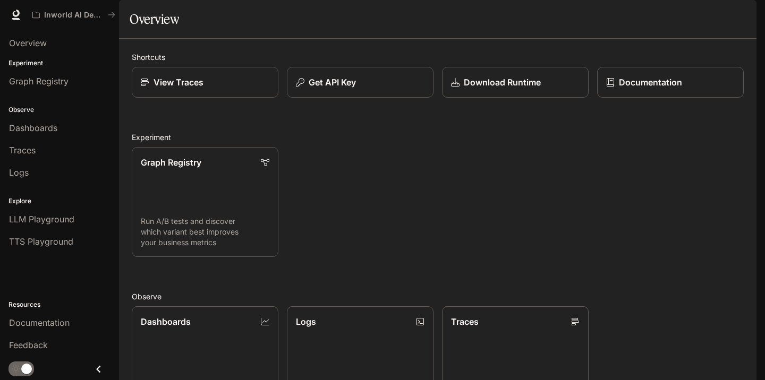  Describe the element at coordinates (205, 202) in the screenshot. I see `a: Graph RegistryRun A/B tests and discover which variant best improves your business metrics` at that location.